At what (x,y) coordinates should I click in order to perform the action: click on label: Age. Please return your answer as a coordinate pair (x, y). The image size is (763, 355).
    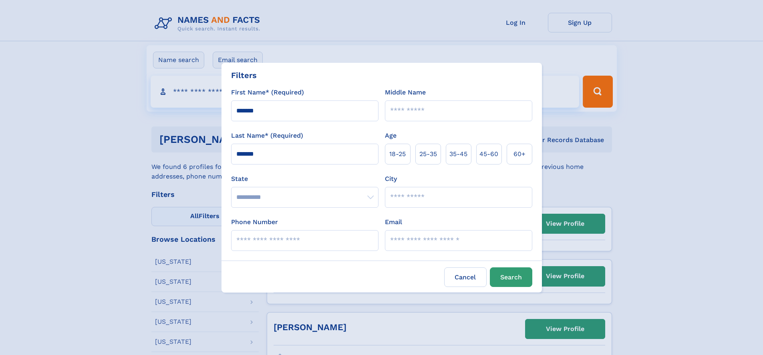
    Looking at the image, I should click on (391, 136).